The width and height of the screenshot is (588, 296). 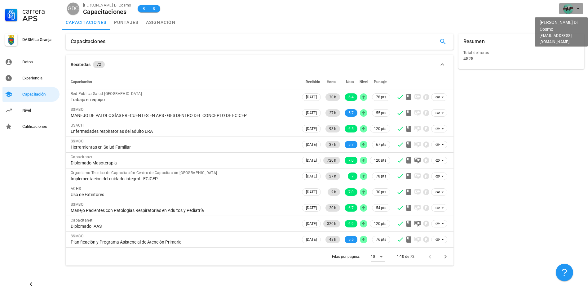 I want to click on th: Nota, so click(x=350, y=82).